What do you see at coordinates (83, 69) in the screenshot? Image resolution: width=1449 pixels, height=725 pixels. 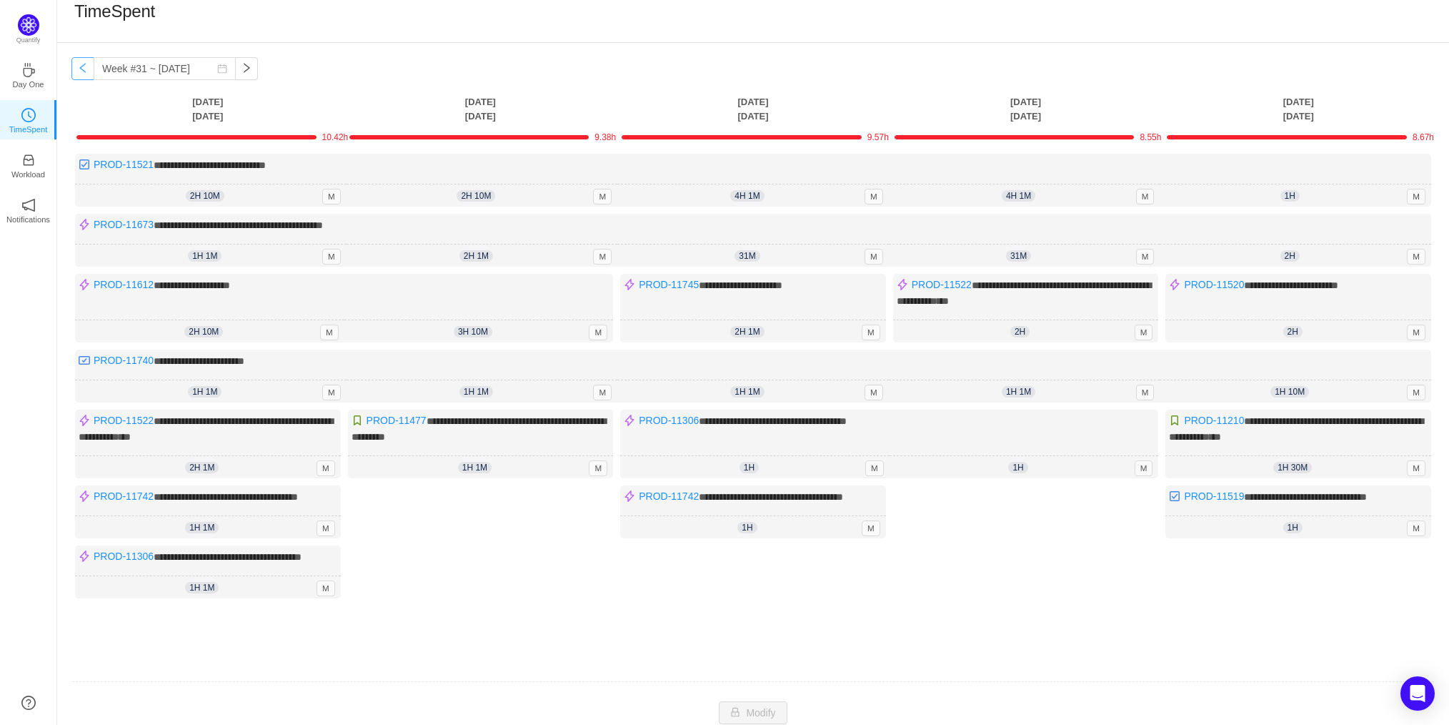 I see `button: icon: left` at bounding box center [83, 69].